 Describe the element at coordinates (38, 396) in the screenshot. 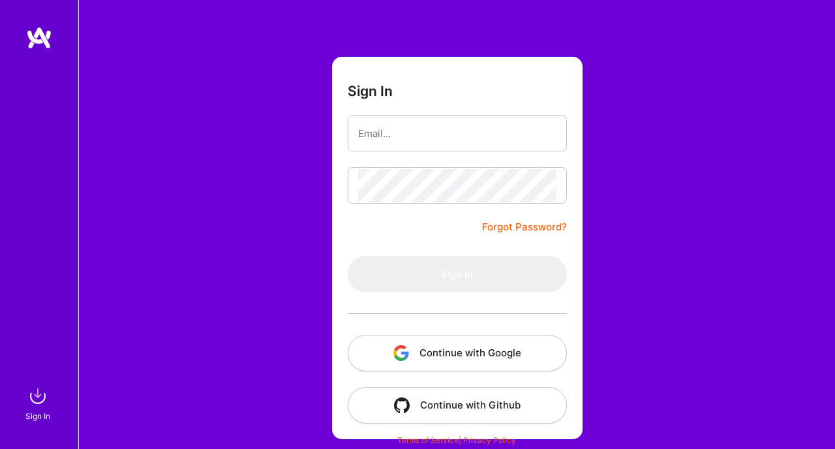

I see `img: sign in` at that location.